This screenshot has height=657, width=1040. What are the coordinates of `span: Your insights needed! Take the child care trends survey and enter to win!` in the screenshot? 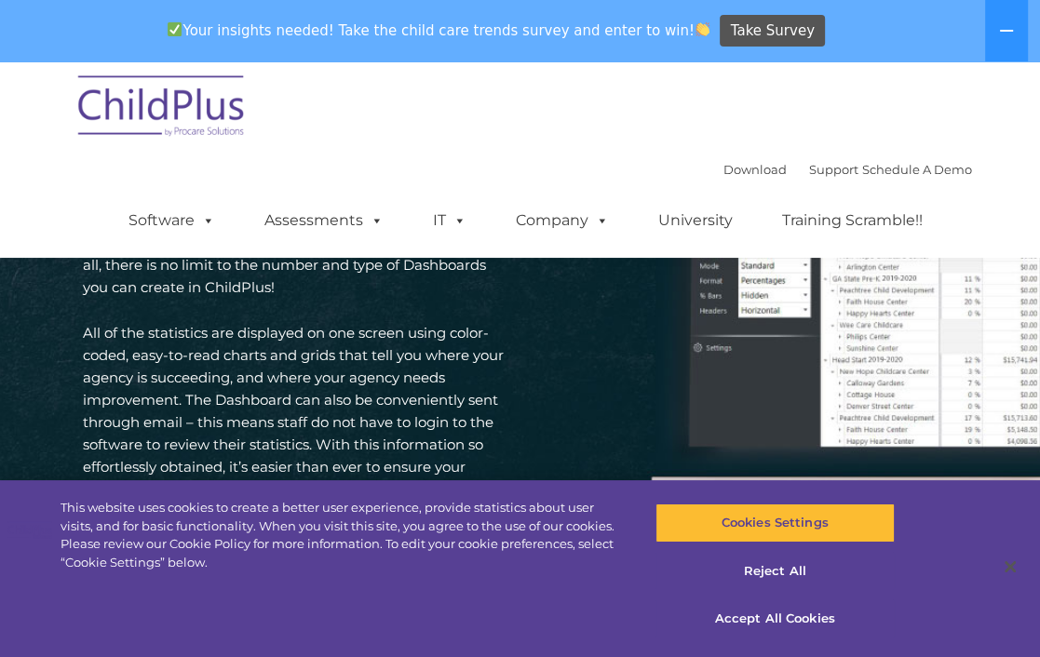 It's located at (439, 30).